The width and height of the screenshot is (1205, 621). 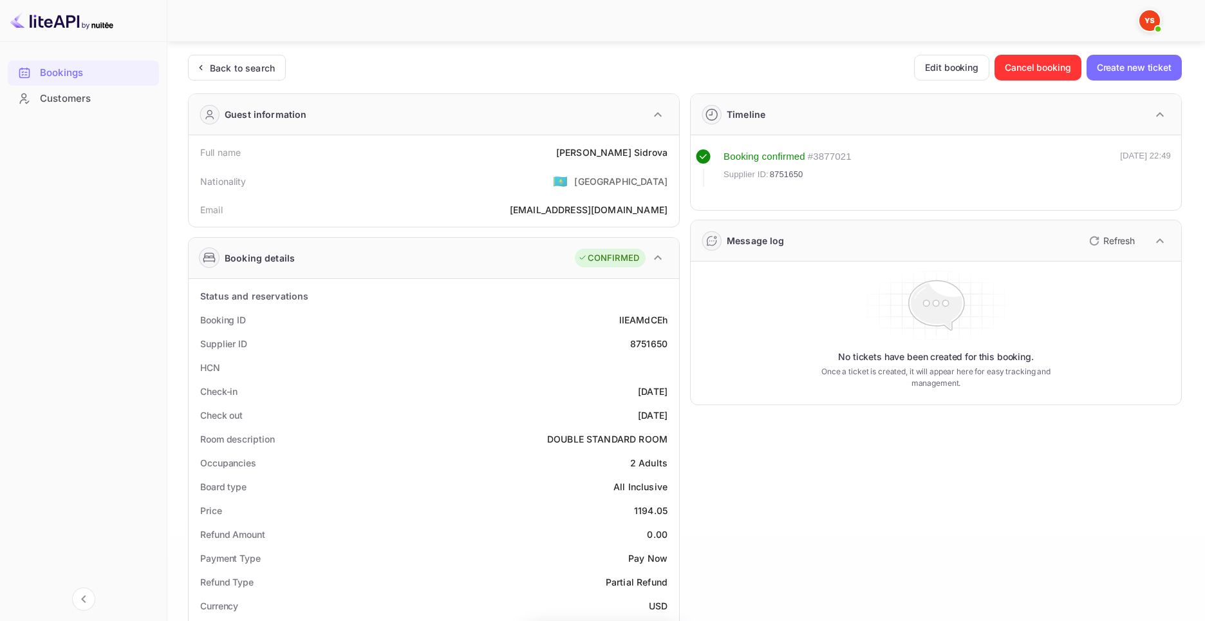 I want to click on button: Edit booking, so click(x=952, y=68).